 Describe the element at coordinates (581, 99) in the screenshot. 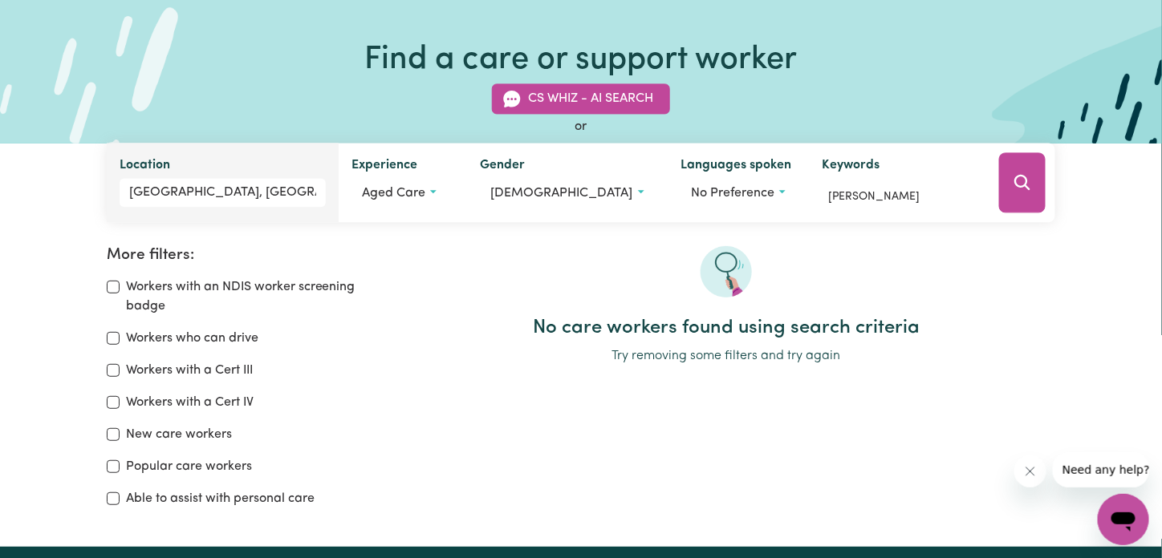

I see `button: CS Whiz - AI Search` at that location.